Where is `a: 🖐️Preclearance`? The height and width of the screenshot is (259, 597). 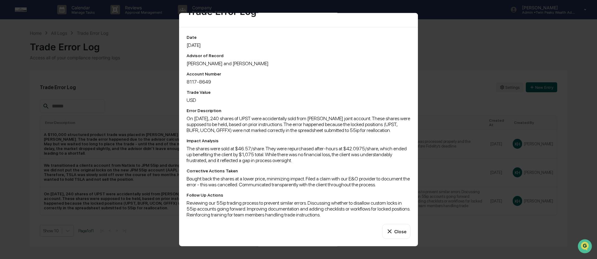 a: 🖐️Preclearance is located at coordinates (23, 82).